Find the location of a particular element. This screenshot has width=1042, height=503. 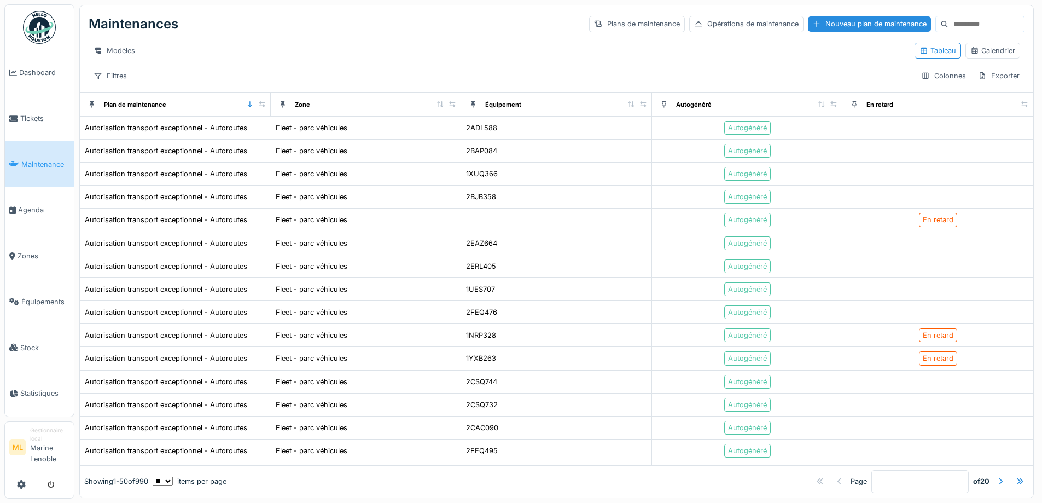

div: Zone is located at coordinates (303, 105).